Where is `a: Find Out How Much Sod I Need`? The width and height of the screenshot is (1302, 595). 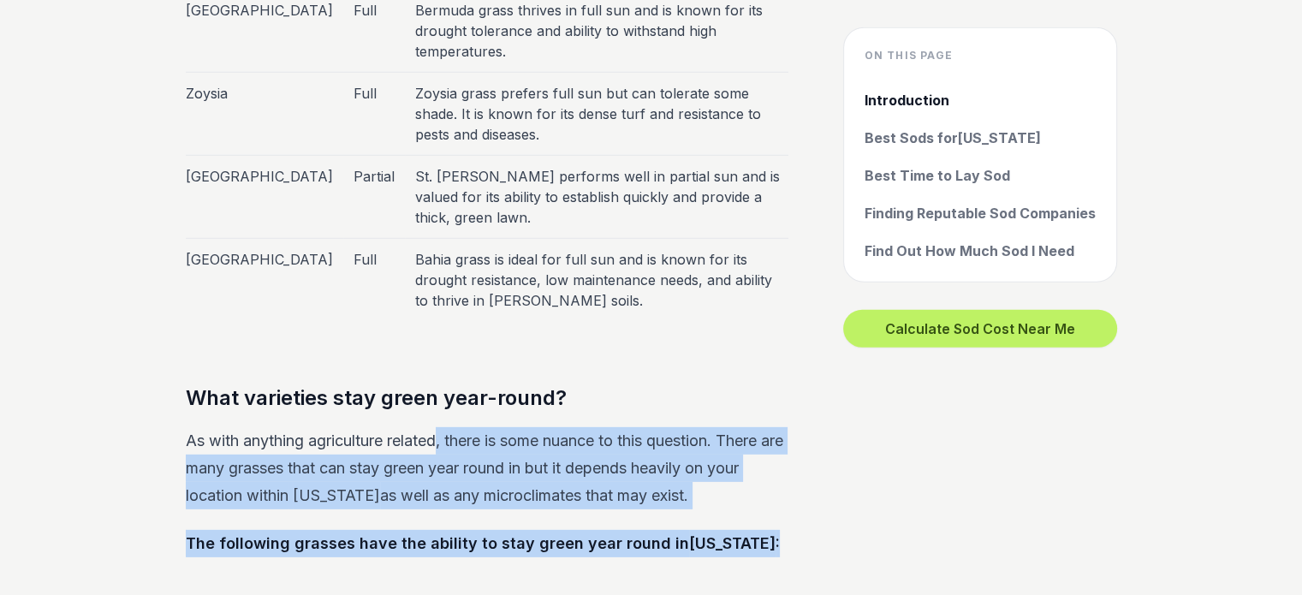
a: Find Out How Much Sod I Need is located at coordinates (980, 251).